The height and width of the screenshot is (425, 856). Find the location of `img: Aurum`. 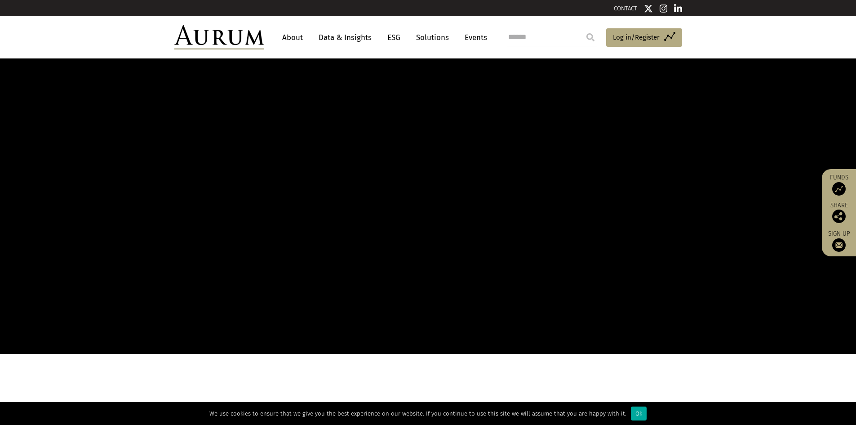

img: Aurum is located at coordinates (219, 37).